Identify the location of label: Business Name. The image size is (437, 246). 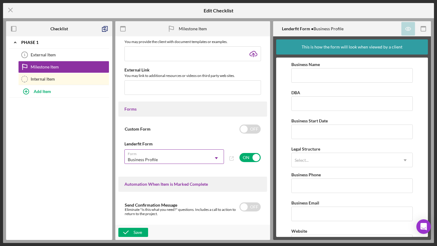
(305, 64).